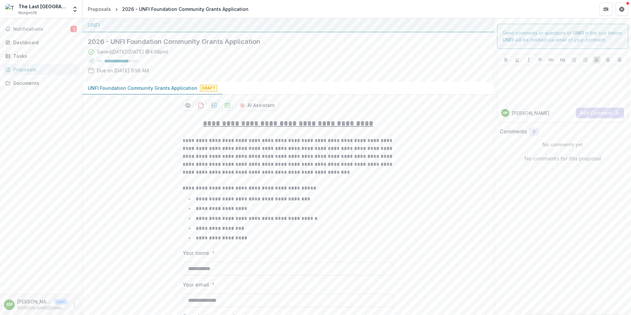 This screenshot has height=315, width=631. I want to click on button: Get Help, so click(622, 9).